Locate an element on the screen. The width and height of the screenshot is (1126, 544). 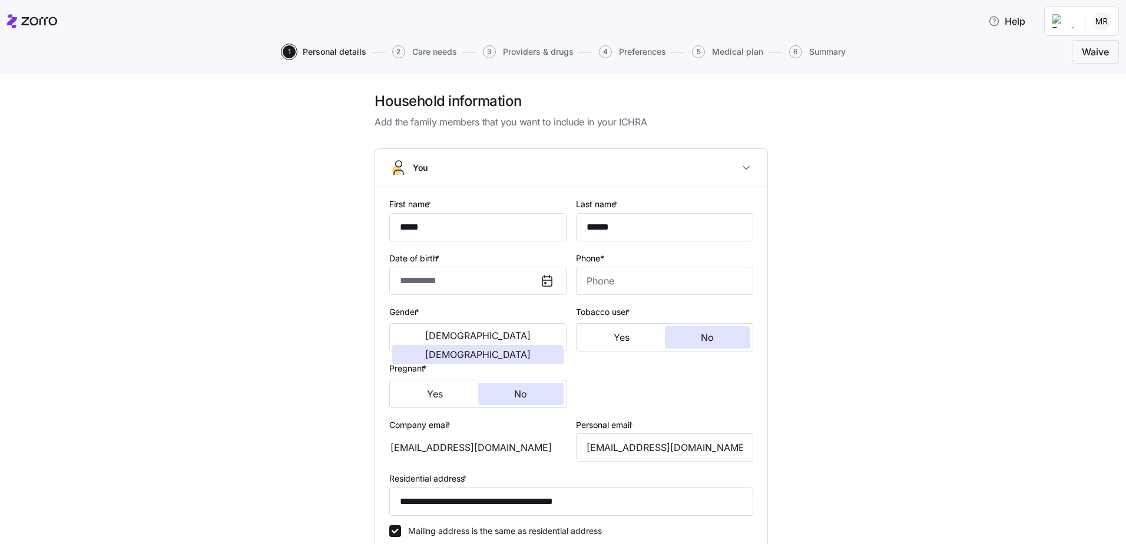
span: Medical plan is located at coordinates (737, 52).